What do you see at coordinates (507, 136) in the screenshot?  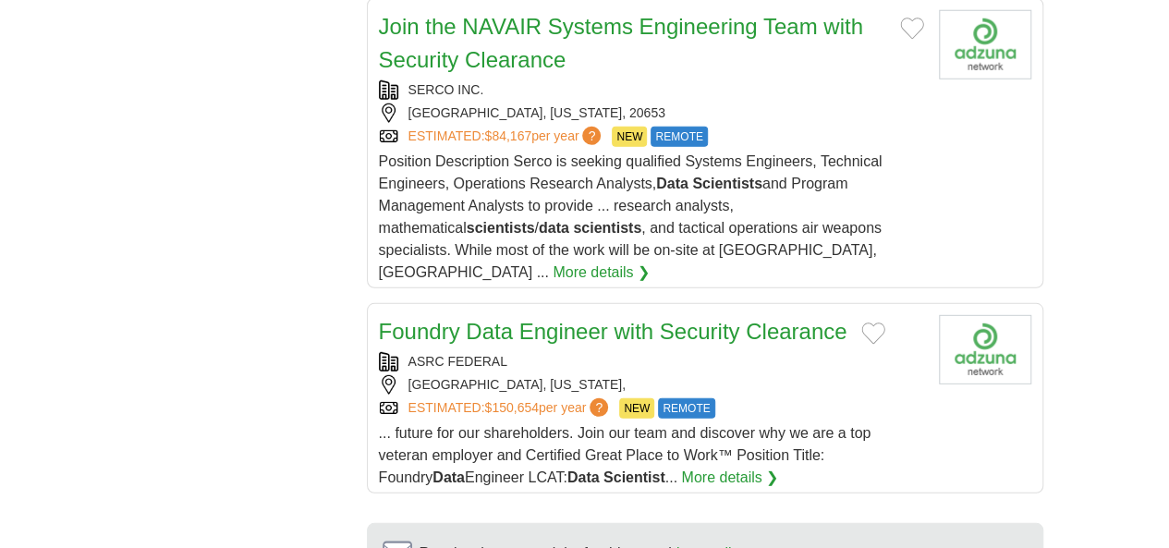 I see `span: $84,167` at bounding box center [507, 136].